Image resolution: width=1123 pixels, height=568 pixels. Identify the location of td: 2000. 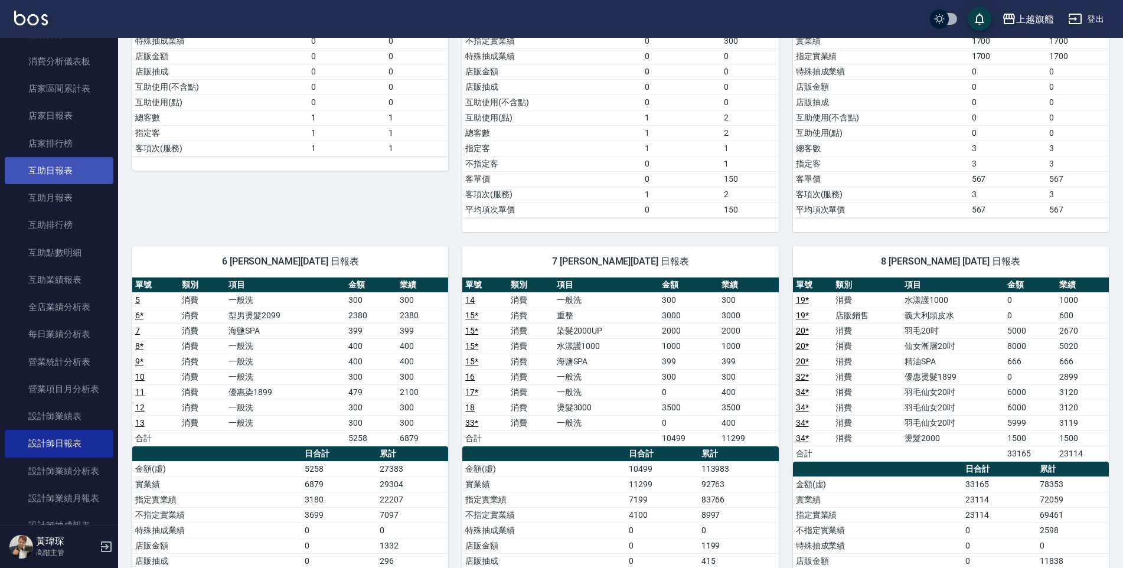
(748, 331).